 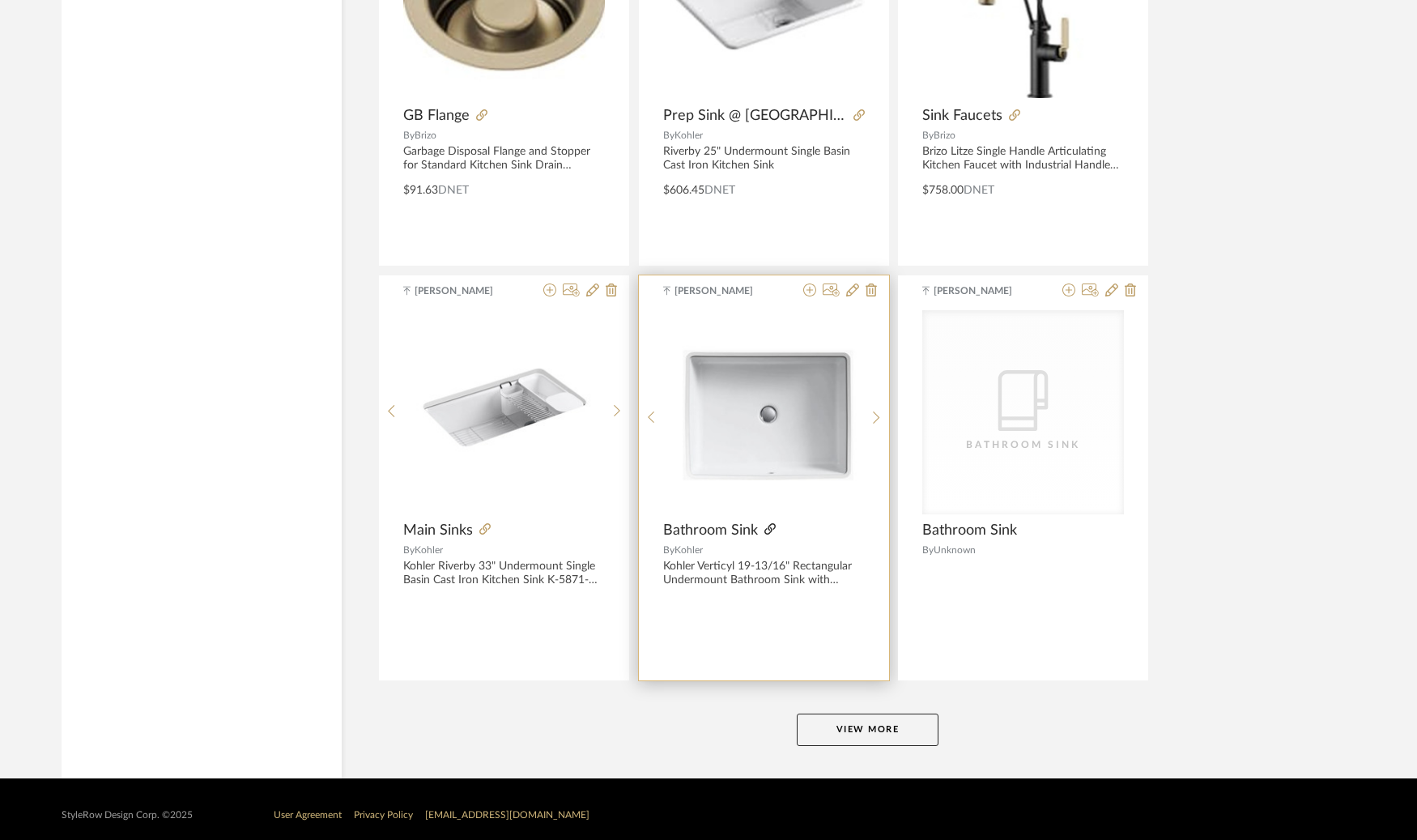 I want to click on span: Unknown, so click(x=954, y=550).